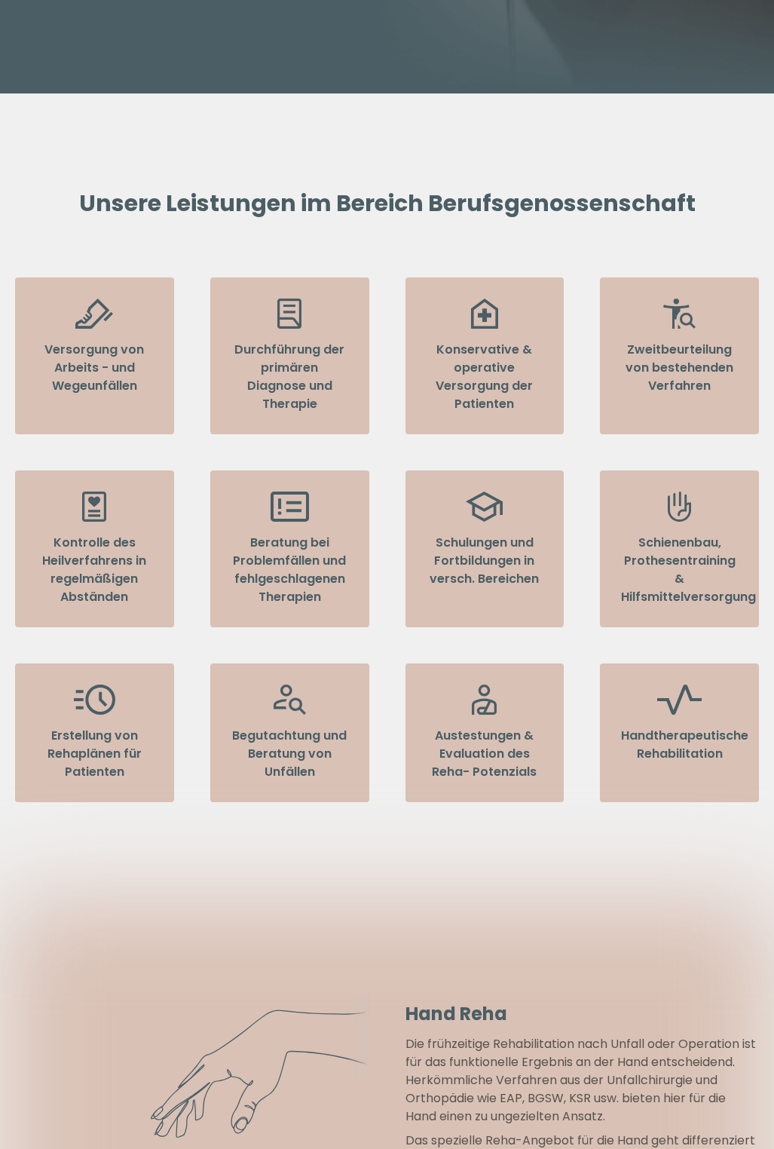 Image resolution: width=774 pixels, height=1149 pixels. What do you see at coordinates (485, 561) in the screenshot?
I see `p: Schulungen und Fortbildungen in versch. Bereichen` at bounding box center [485, 561].